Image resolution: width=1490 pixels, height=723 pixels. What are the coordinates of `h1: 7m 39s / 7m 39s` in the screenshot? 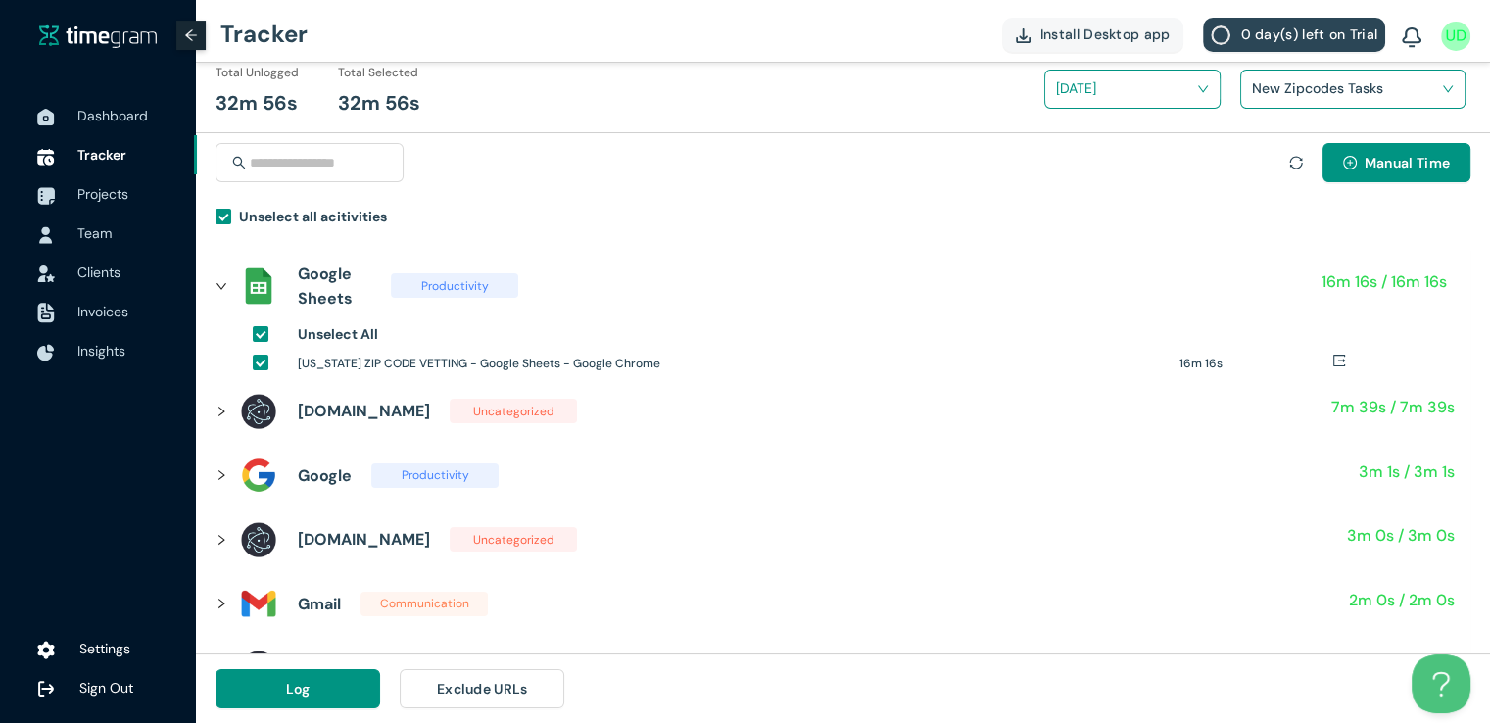 It's located at (1393, 407).